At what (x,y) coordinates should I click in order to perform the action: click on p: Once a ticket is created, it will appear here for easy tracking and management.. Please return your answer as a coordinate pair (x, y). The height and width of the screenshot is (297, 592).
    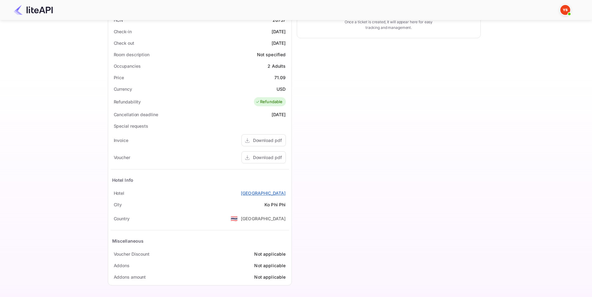
    Looking at the image, I should click on (389, 25).